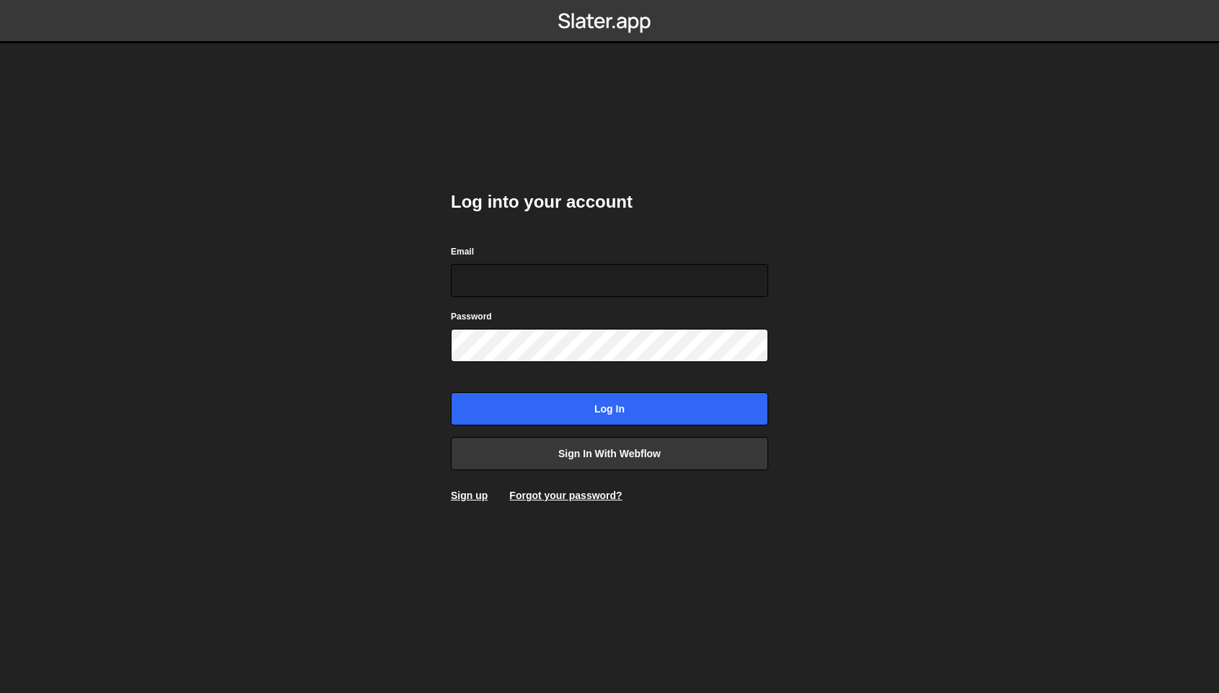 The image size is (1219, 693). What do you see at coordinates (469, 496) in the screenshot?
I see `a: Sign up` at bounding box center [469, 496].